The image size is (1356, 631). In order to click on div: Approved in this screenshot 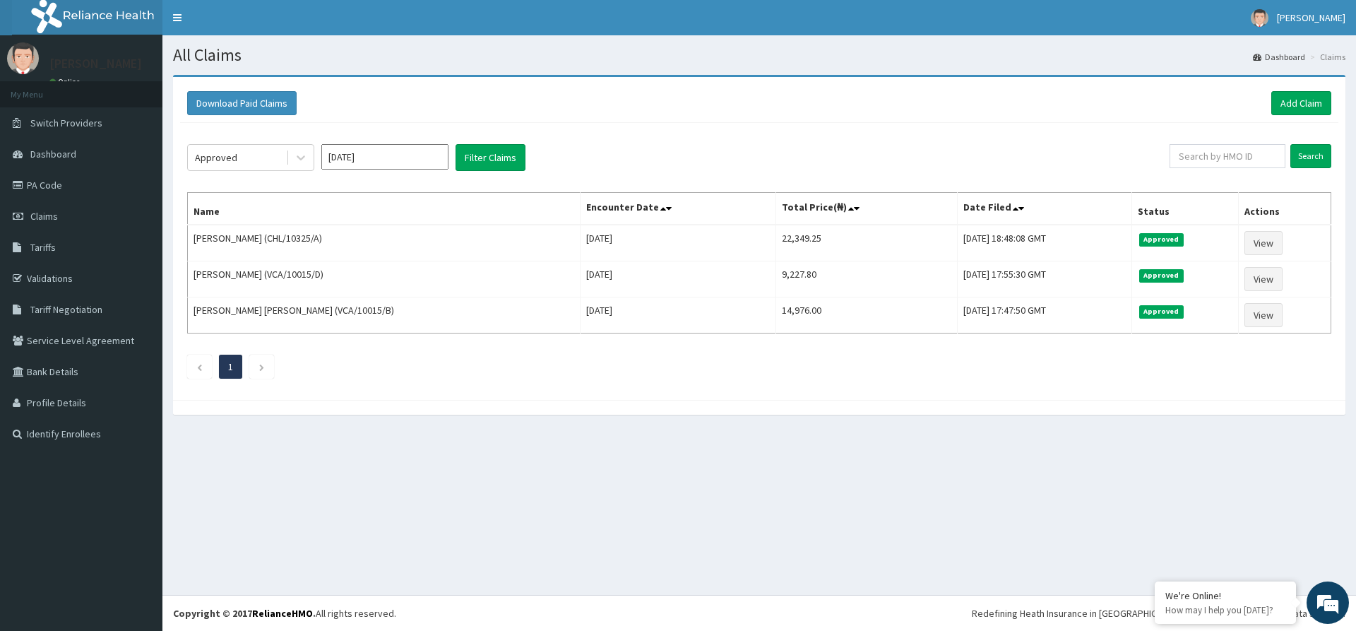, I will do `click(216, 157)`.